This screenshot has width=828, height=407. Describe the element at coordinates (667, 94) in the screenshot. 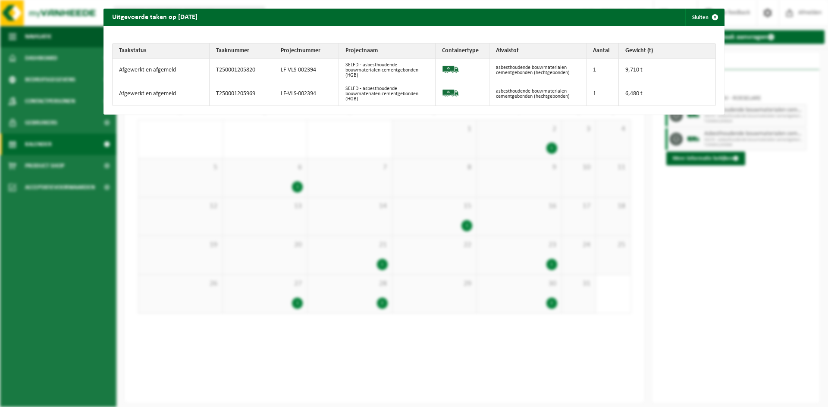

I see `td: 6,480 t` at that location.